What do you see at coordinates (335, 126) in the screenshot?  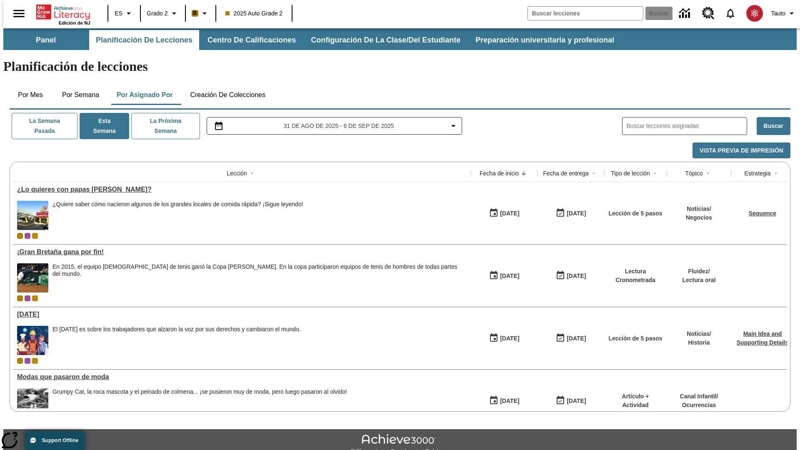 I see `button: Seleccione el intervalo de fechas opción del menú` at bounding box center [335, 126].